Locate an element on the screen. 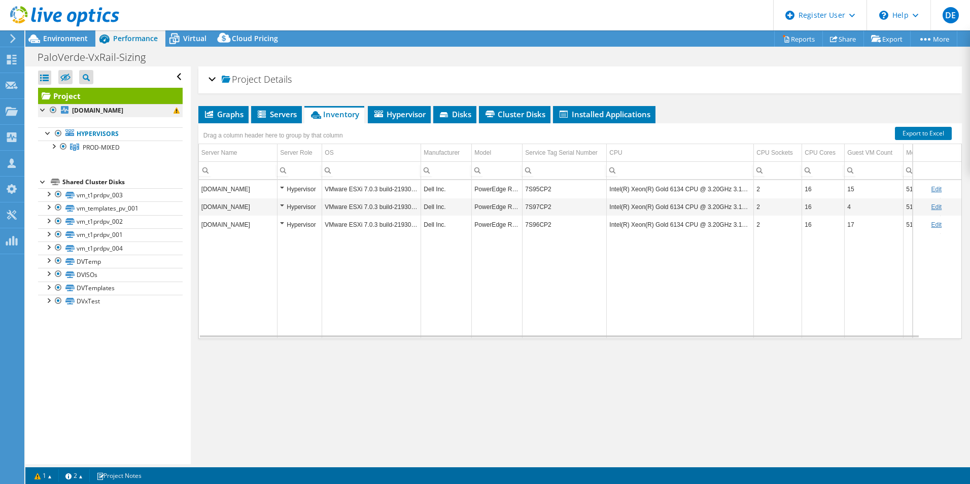 This screenshot has height=484, width=970. td: Service Tag Serial Number Column is located at coordinates (564, 153).